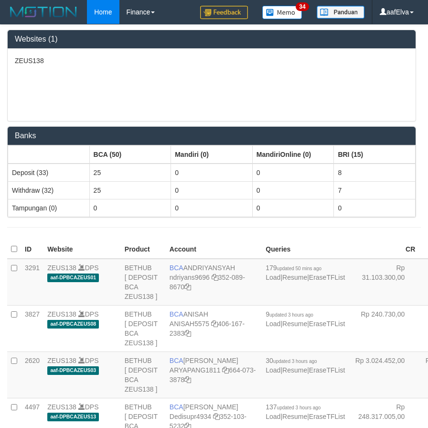  What do you see at coordinates (32, 374) in the screenshot?
I see `td: 2620` at bounding box center [32, 374].